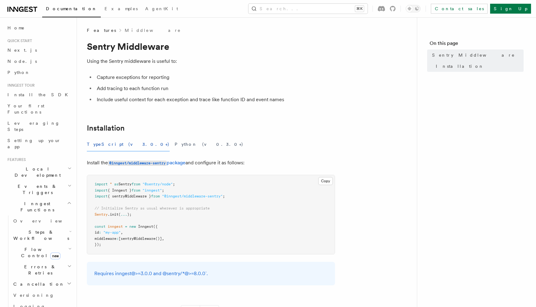 This screenshot has height=307, width=536. I want to click on span: Overview, so click(45, 221).